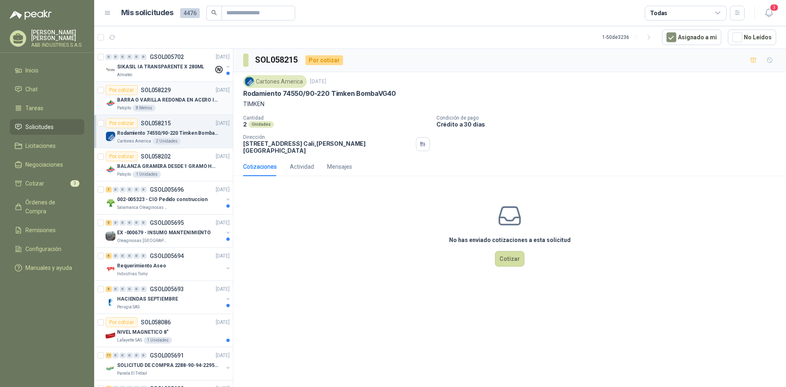 This screenshot has height=387, width=786. What do you see at coordinates (34, 108) in the screenshot?
I see `span: Tareas` at bounding box center [34, 108].